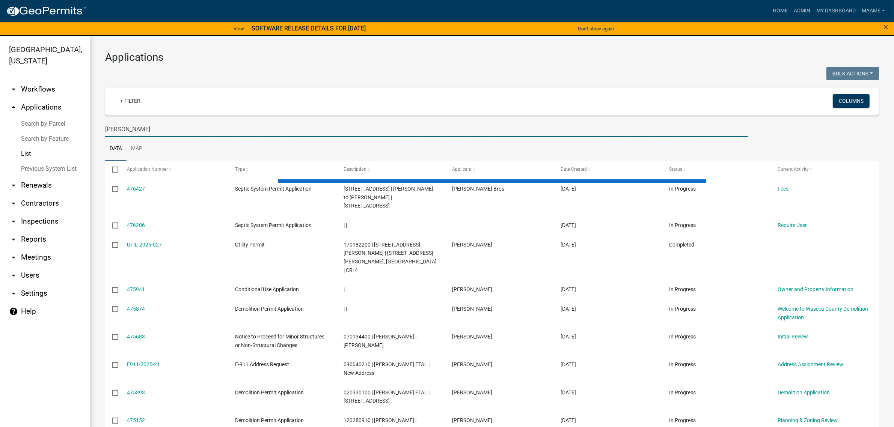 The width and height of the screenshot is (894, 427). What do you see at coordinates (267, 289) in the screenshot?
I see `span: Conditional Use Application` at bounding box center [267, 289].